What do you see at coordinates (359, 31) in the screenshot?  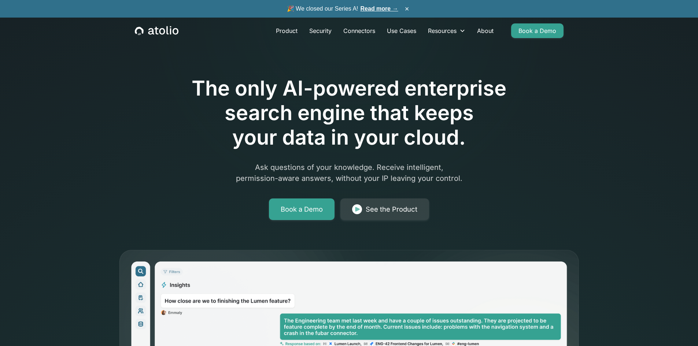 I see `a: Connectors` at bounding box center [359, 31].